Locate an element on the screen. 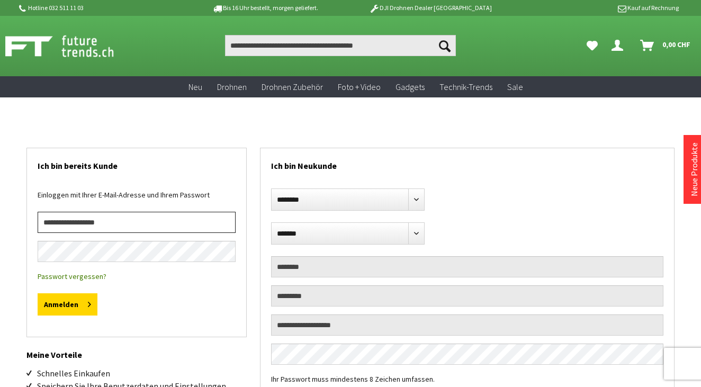  p: Bis 16 Uhr bestellt, morgen geliefert. is located at coordinates (265, 8).